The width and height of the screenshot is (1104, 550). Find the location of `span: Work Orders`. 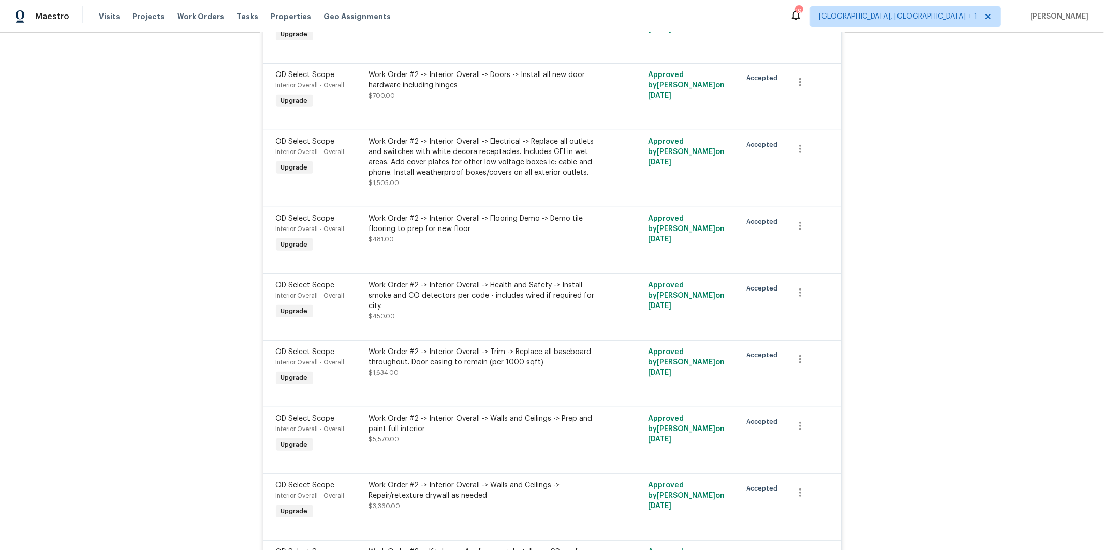

span: Work Orders is located at coordinates (200, 17).